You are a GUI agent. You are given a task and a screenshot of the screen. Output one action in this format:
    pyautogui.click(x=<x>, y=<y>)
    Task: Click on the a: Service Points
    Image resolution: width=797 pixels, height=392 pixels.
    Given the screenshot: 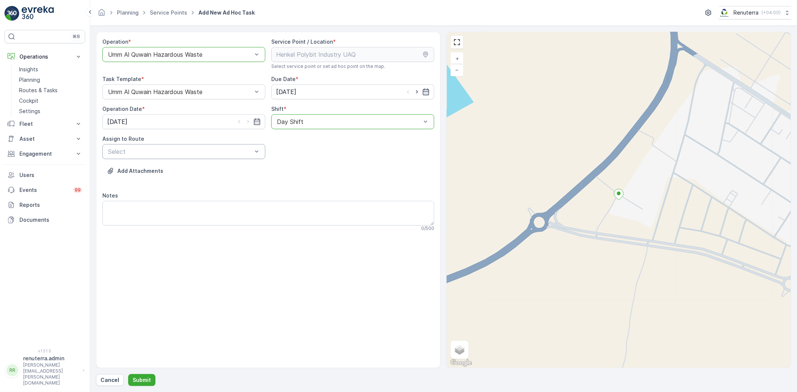 What is the action you would take?
    pyautogui.click(x=168, y=12)
    